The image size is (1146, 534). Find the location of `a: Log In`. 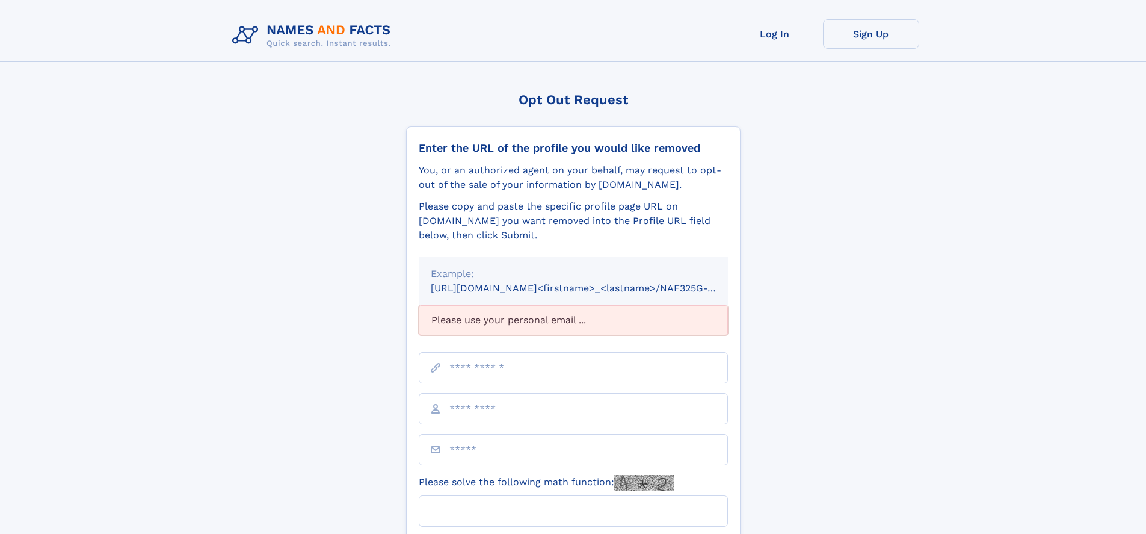

a: Log In is located at coordinates (775, 34).